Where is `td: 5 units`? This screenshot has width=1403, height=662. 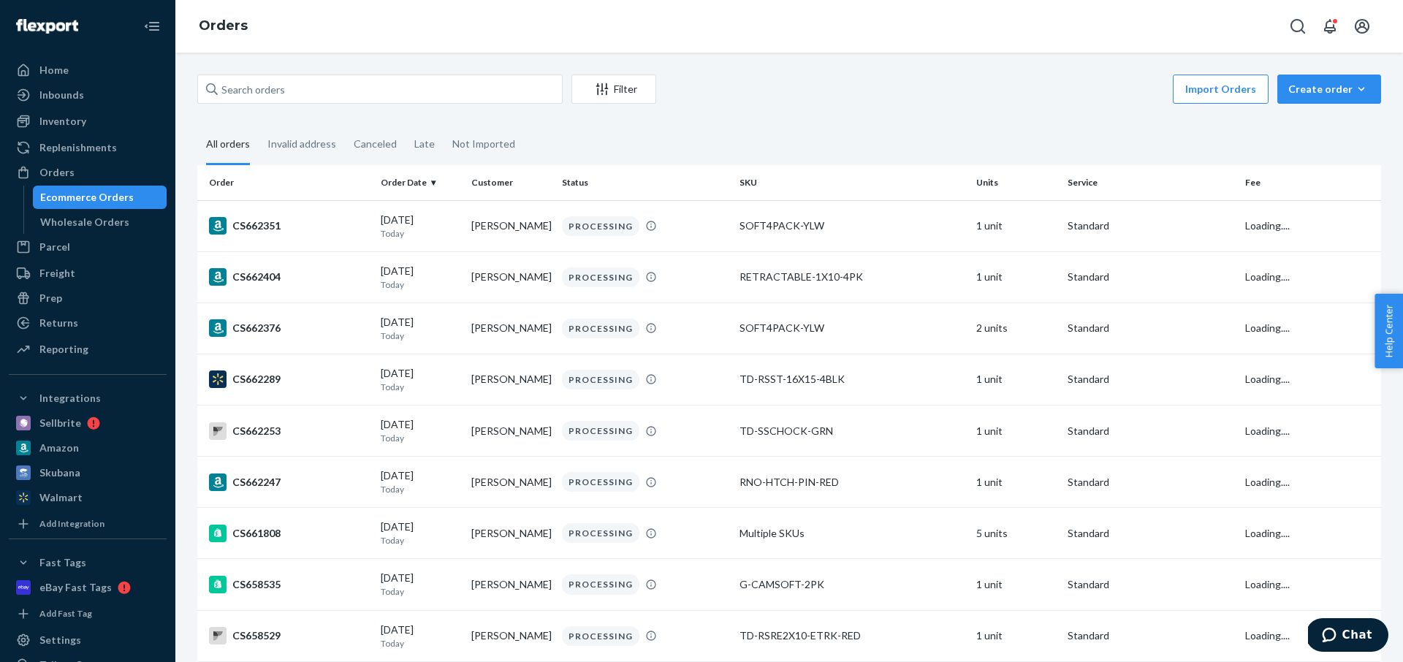 td: 5 units is located at coordinates (1016, 534).